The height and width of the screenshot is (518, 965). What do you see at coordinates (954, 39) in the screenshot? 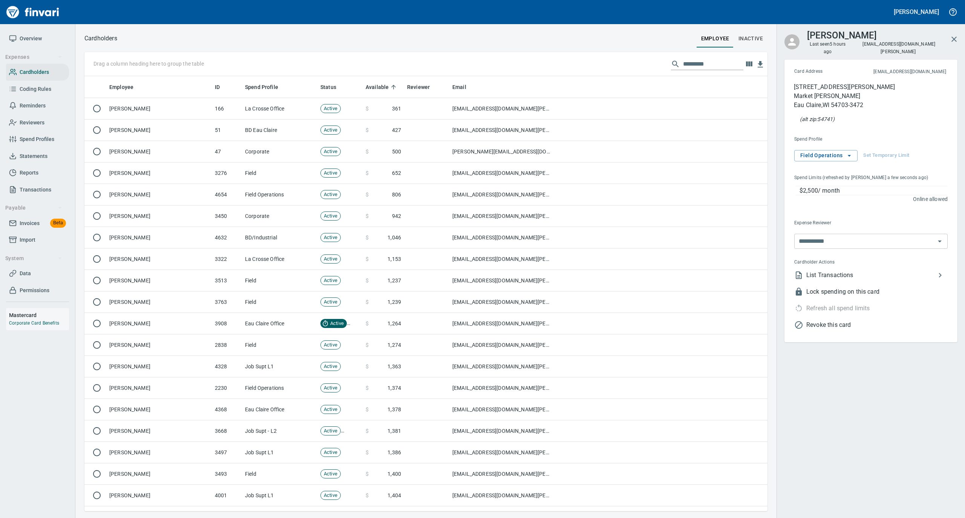
I see `button: Close cardholder` at bounding box center [954, 39].